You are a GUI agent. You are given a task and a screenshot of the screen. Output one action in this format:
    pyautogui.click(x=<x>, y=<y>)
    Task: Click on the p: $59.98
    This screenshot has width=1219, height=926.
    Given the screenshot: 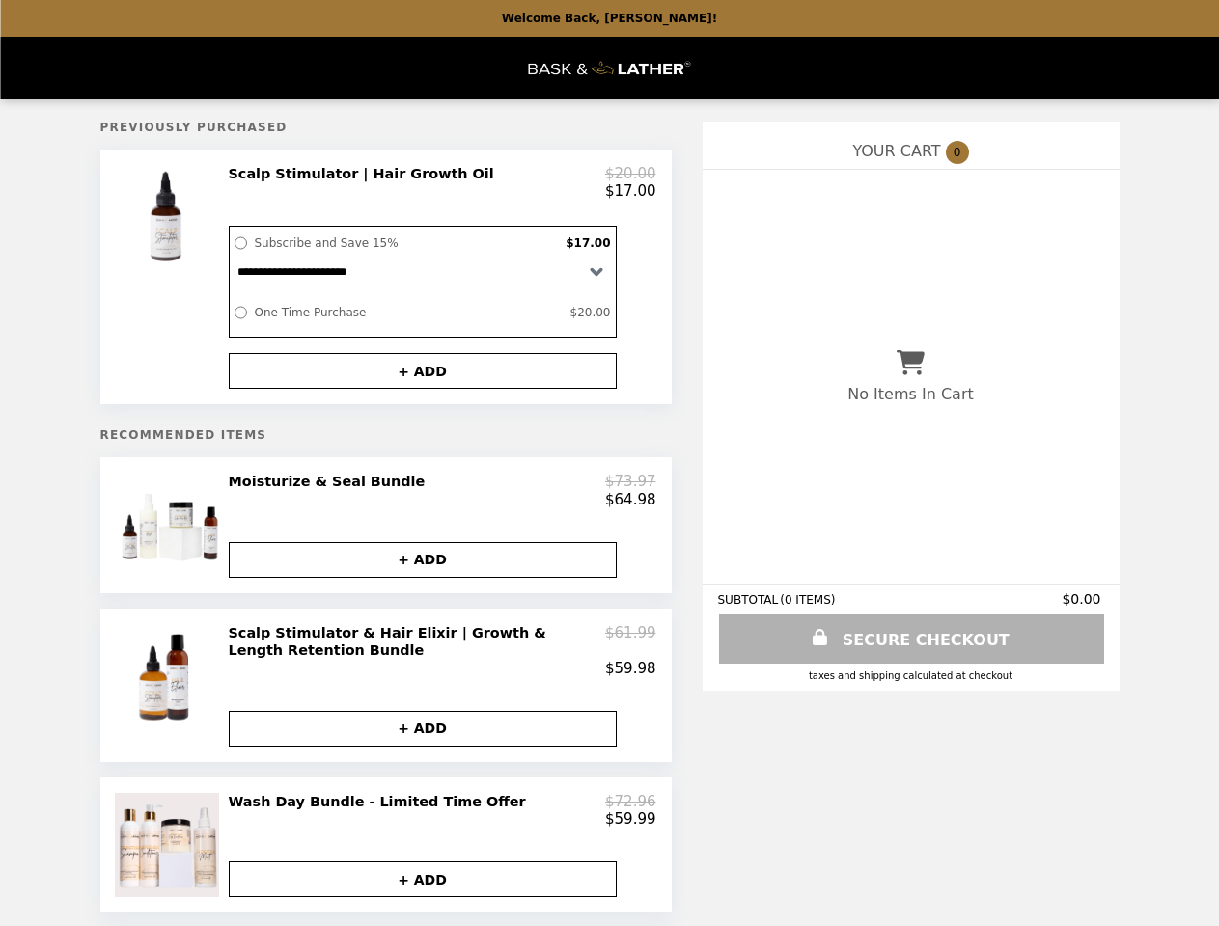 What is the action you would take?
    pyautogui.click(x=630, y=669)
    